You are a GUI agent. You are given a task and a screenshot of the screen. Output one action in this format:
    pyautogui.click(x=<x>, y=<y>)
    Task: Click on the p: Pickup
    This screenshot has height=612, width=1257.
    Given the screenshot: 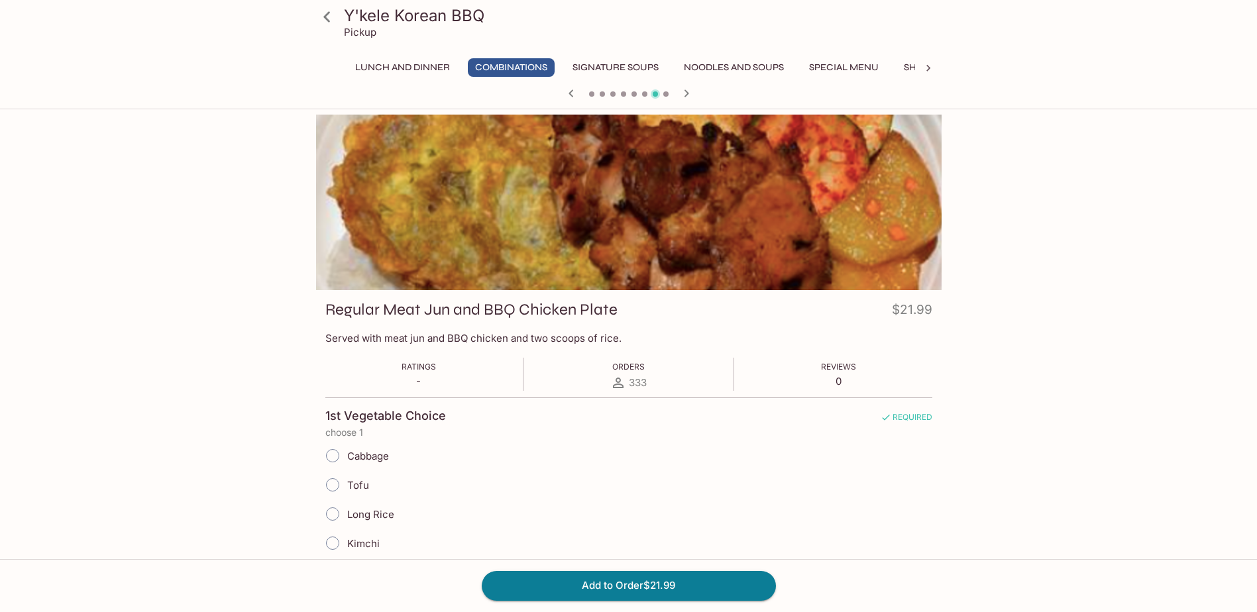 What is the action you would take?
    pyautogui.click(x=360, y=32)
    